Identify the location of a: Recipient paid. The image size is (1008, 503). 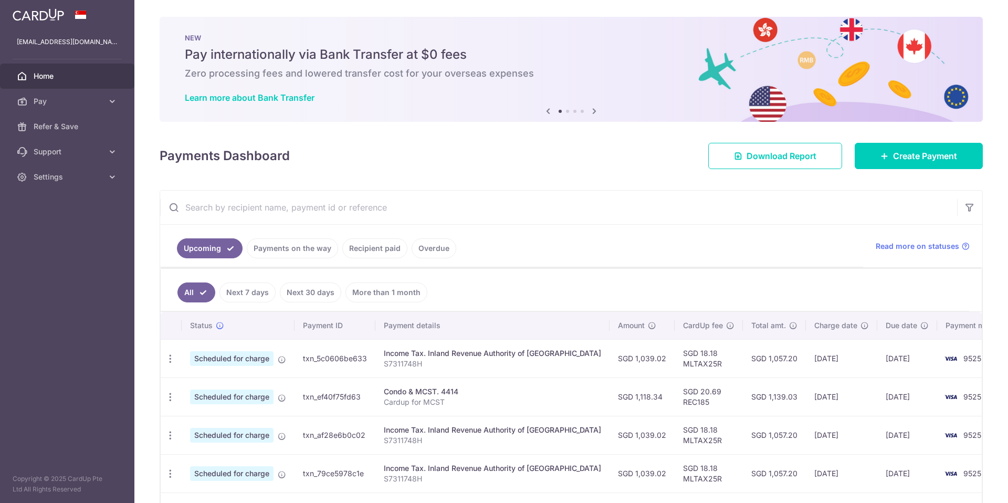
(375, 248).